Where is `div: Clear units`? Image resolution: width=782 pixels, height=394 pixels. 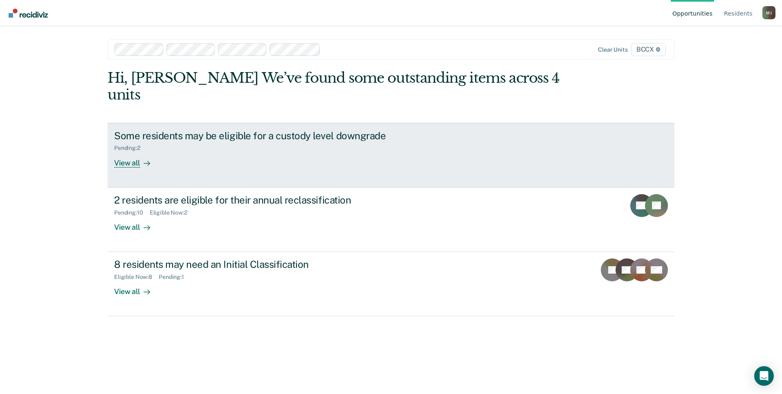 div: Clear units is located at coordinates (613, 50).